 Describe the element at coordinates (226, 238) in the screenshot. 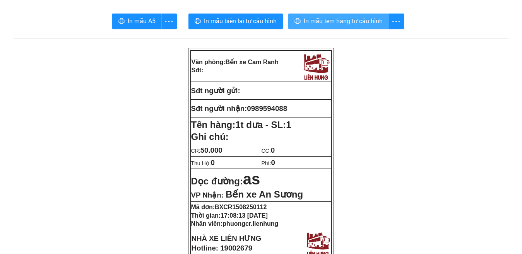

I see `strong: NHÀ XE LIÊN HƯNG` at that location.